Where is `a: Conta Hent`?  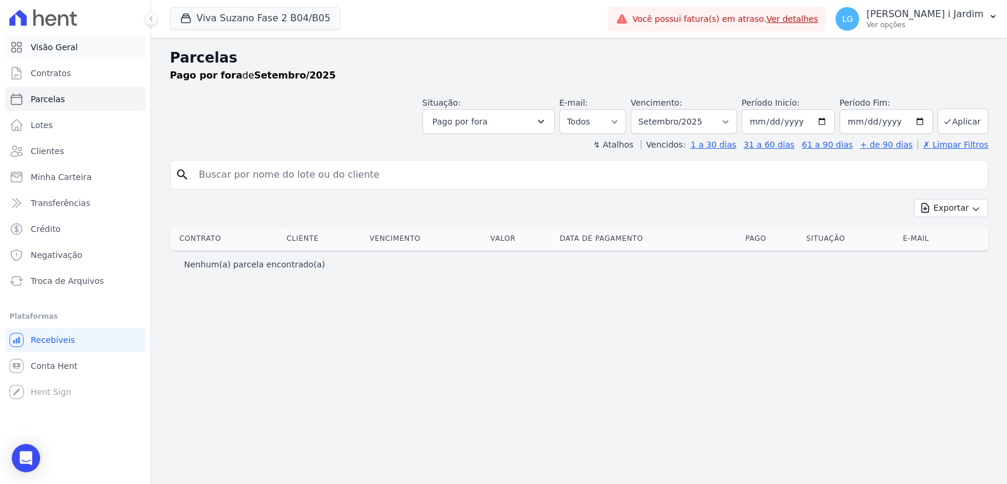 a: Conta Hent is located at coordinates (75, 366).